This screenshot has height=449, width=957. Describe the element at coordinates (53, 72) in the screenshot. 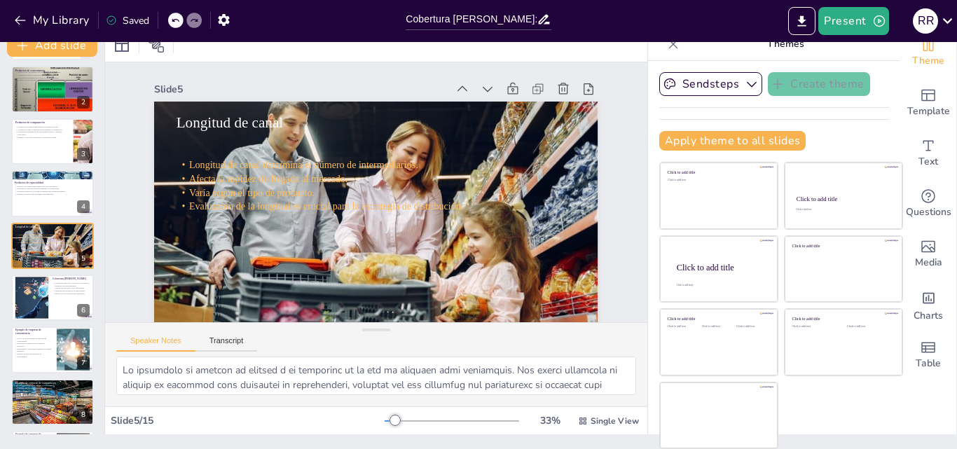

I see `p: Productos de conveniencia son adquiridos frecuentemente.` at that location.